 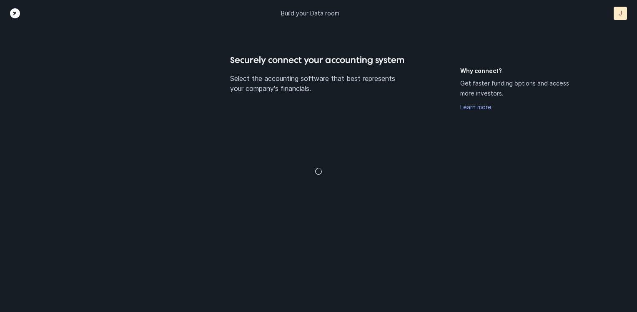 What do you see at coordinates (621, 13) in the screenshot?
I see `button: J` at bounding box center [621, 13].